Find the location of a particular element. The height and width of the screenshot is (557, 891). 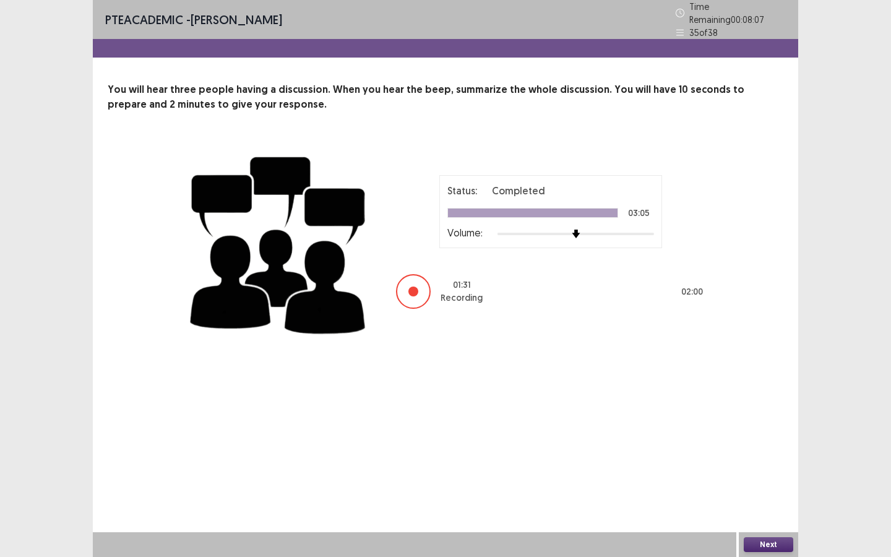

p: Volume: is located at coordinates (465, 233).